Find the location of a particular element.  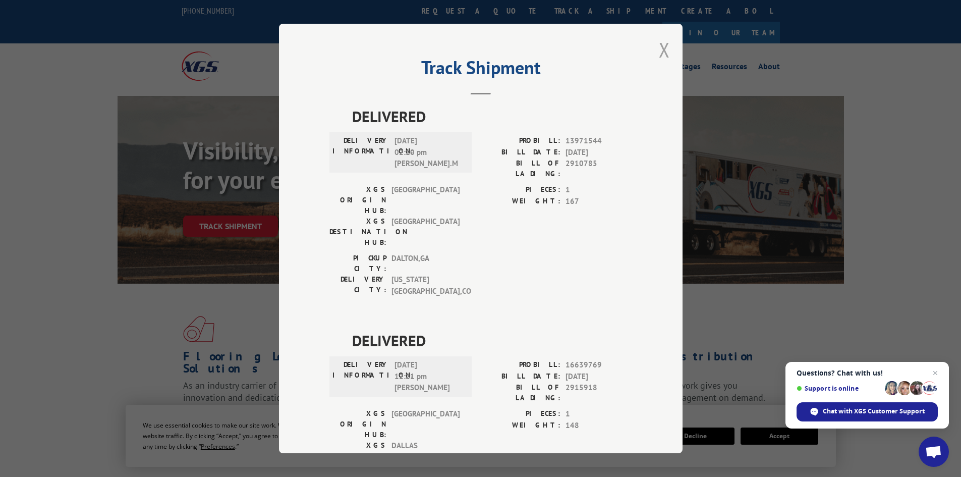

span: 148 is located at coordinates (599, 425).